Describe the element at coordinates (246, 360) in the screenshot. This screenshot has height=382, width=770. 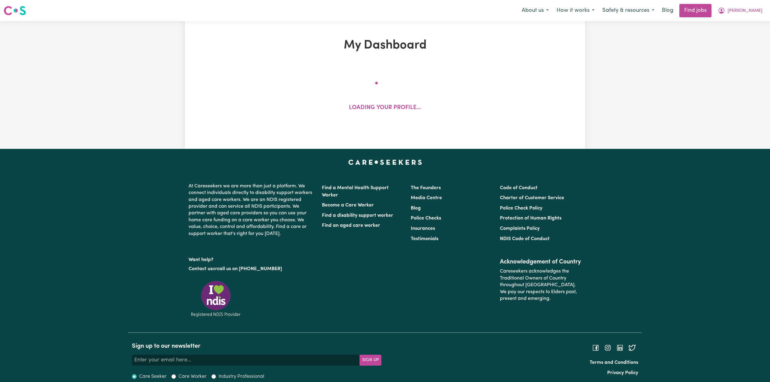
I see `input: Enter your email here...` at that location.